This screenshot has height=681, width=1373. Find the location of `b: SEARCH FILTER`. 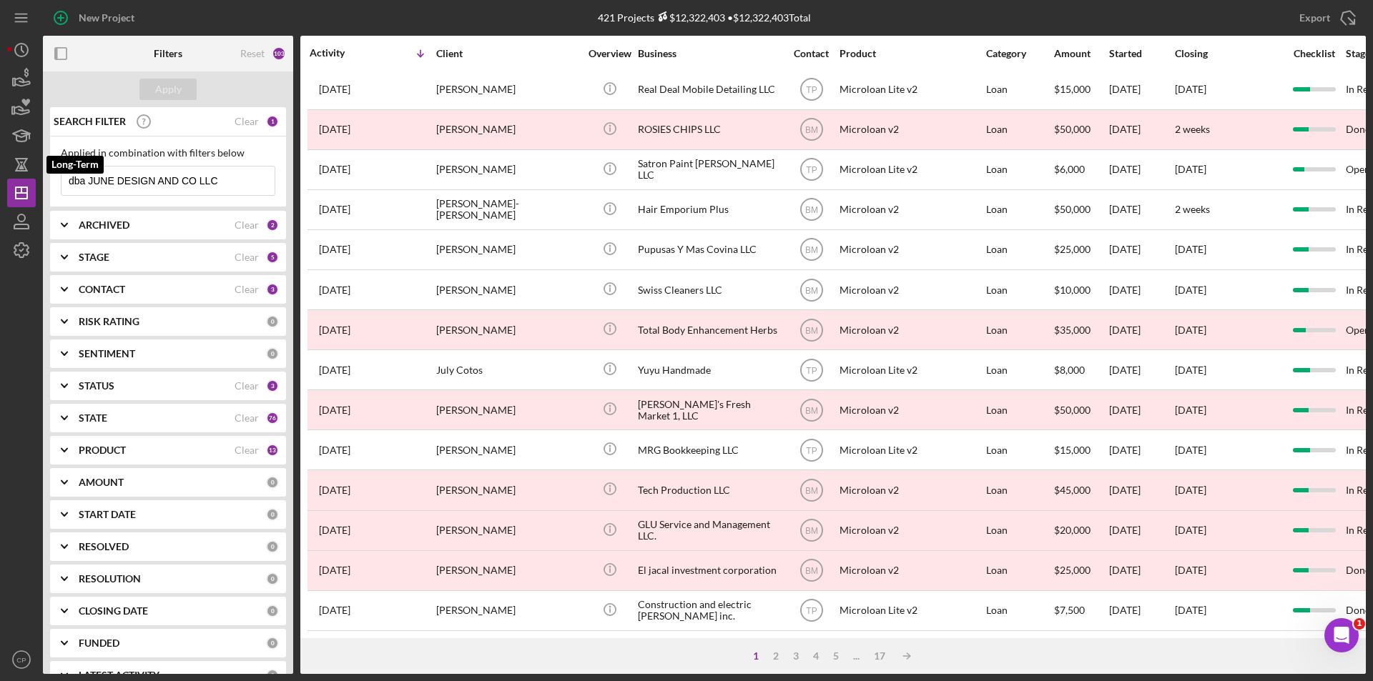

b: SEARCH FILTER is located at coordinates (89, 122).